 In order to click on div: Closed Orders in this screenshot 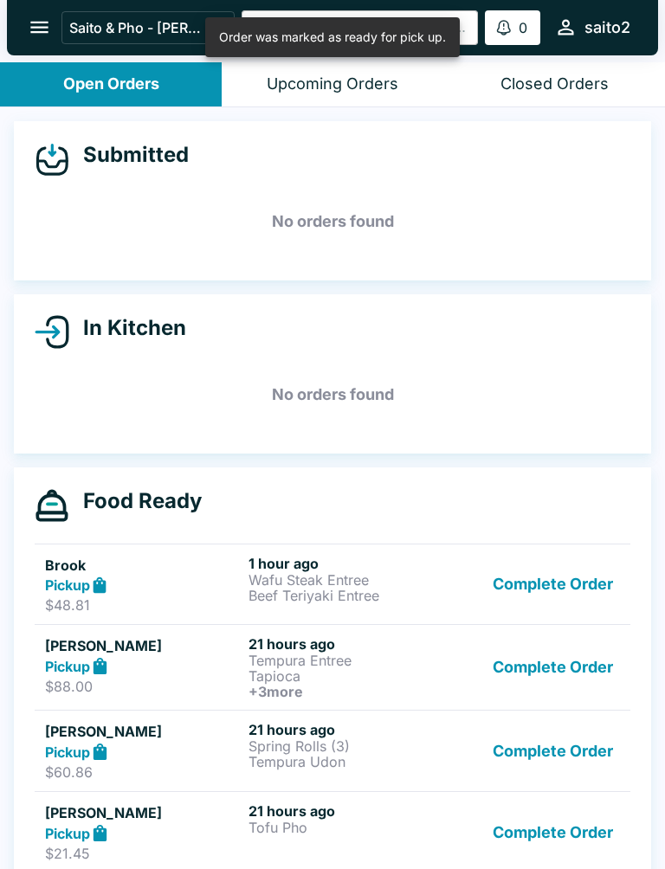, I will do `click(554, 84)`.